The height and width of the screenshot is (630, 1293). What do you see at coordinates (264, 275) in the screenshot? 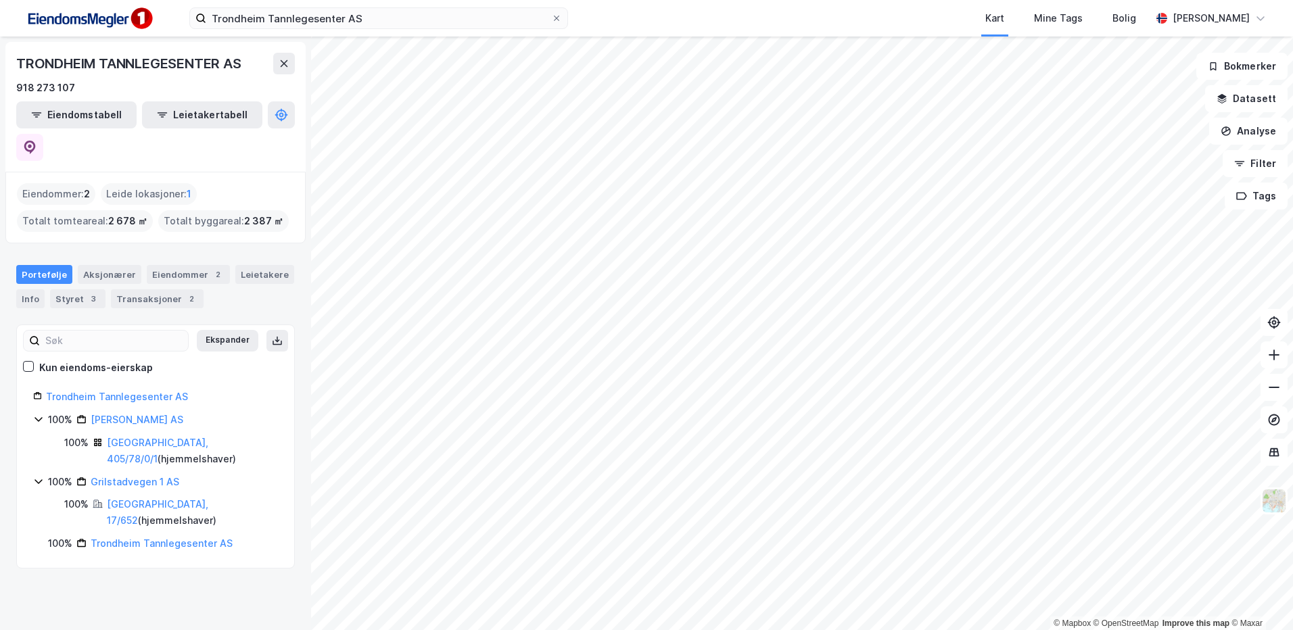
I see `div: Leietakere` at bounding box center [264, 275].